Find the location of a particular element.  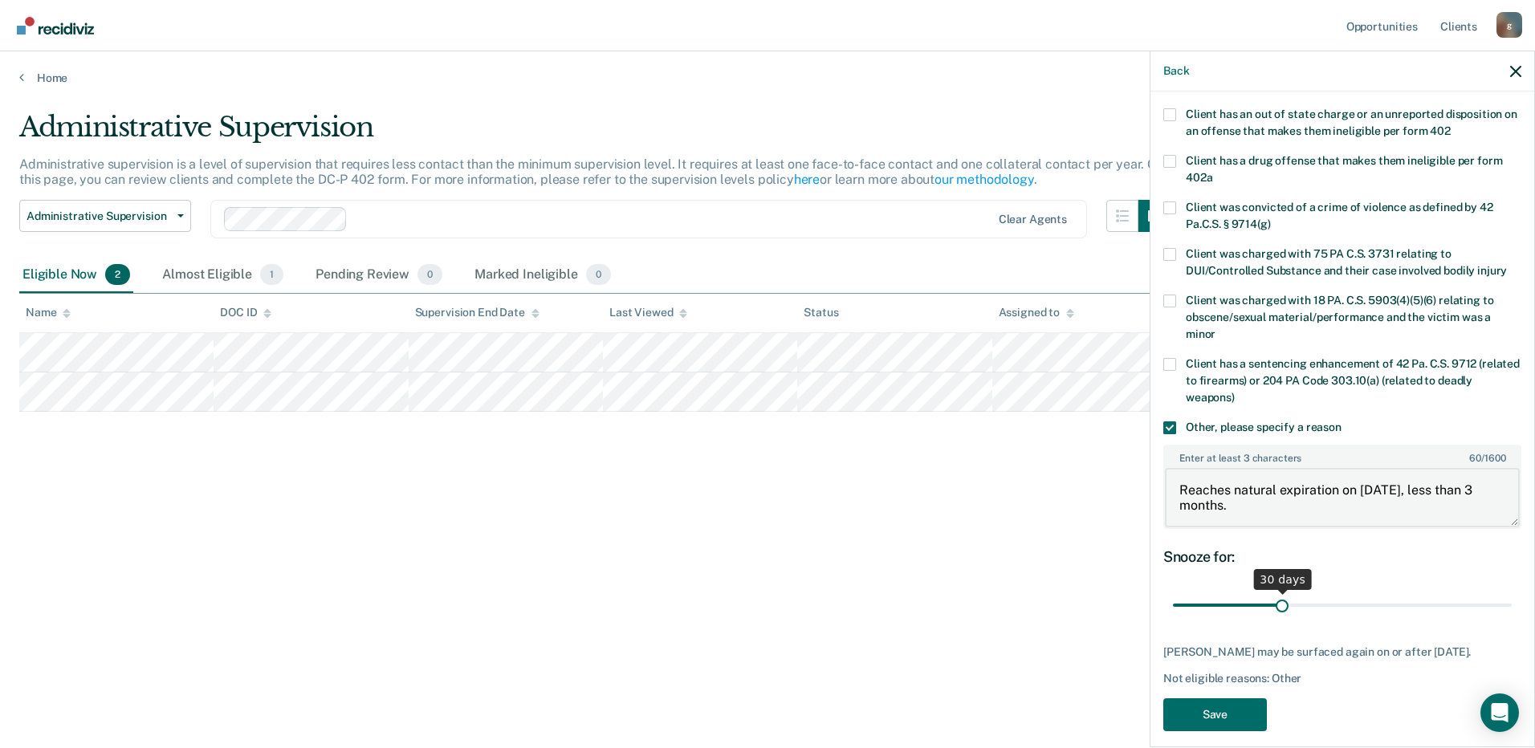

span: Client was convicted of a crime of violence as defined by 42 Pa.C.S. § 9714(g) is located at coordinates (1339, 215).